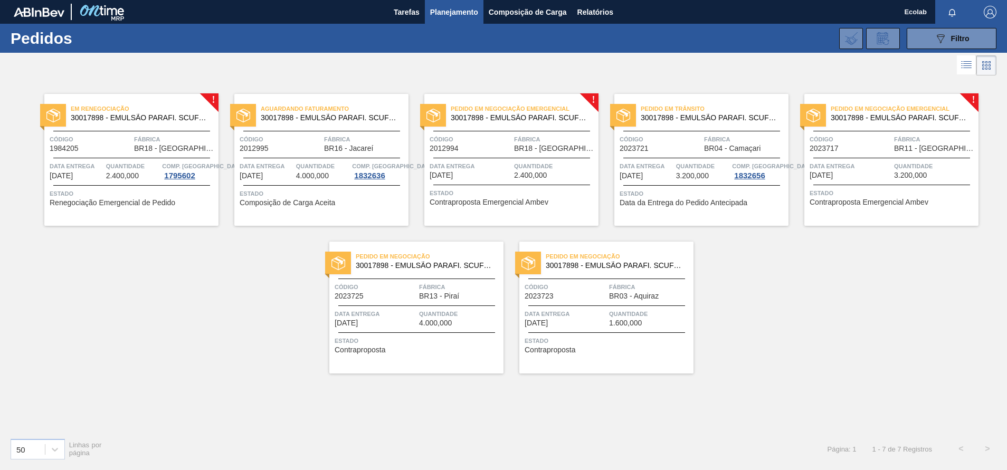 The width and height of the screenshot is (1007, 470). I want to click on img: Logout, so click(990, 12).